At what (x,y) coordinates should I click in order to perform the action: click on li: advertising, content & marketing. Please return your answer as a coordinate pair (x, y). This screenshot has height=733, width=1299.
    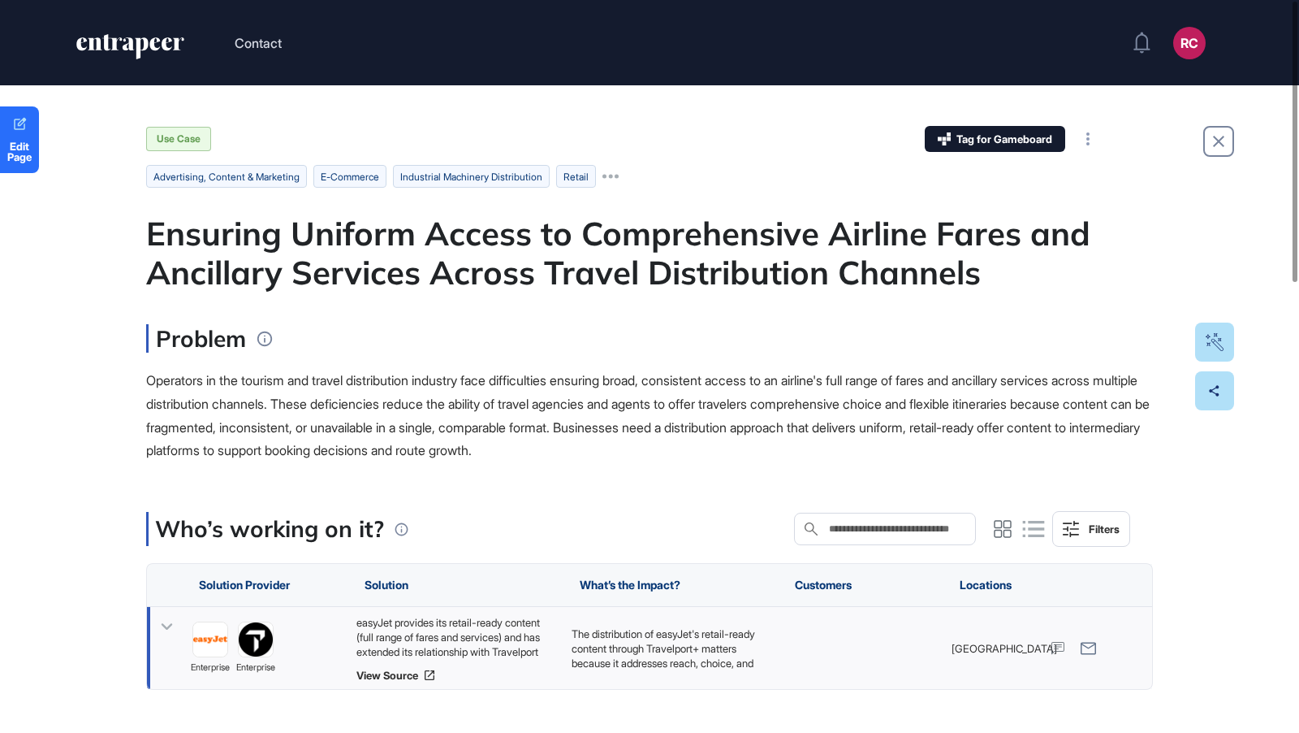
    Looking at the image, I should click on (227, 176).